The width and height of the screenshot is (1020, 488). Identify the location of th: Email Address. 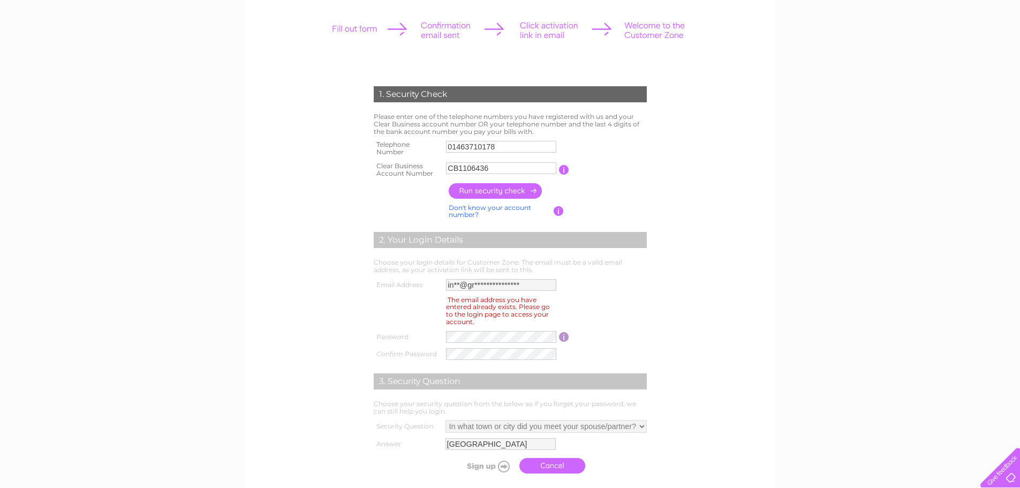
(408, 285).